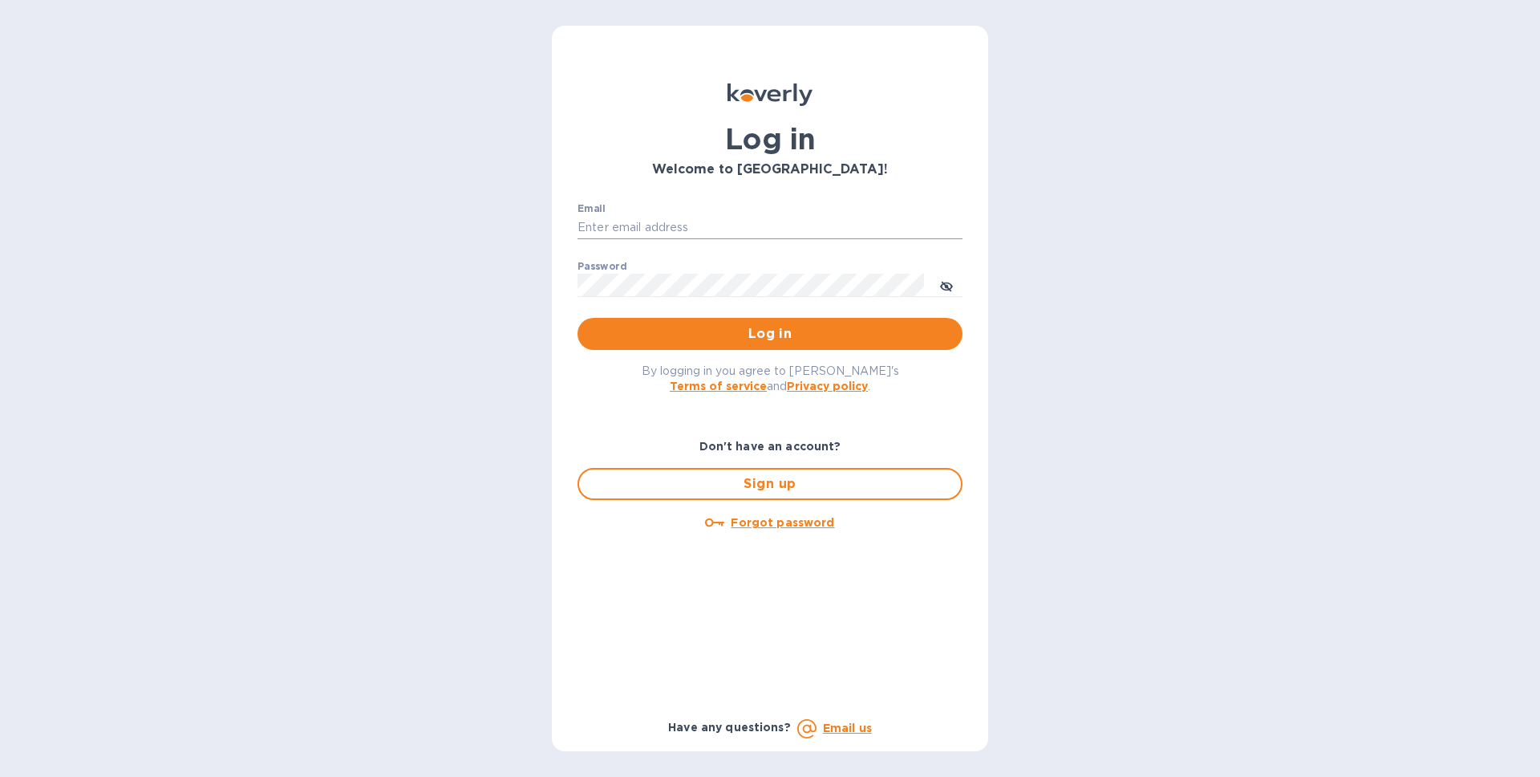  What do you see at coordinates (827, 386) in the screenshot?
I see `b: Privacy policy` at bounding box center [827, 386].